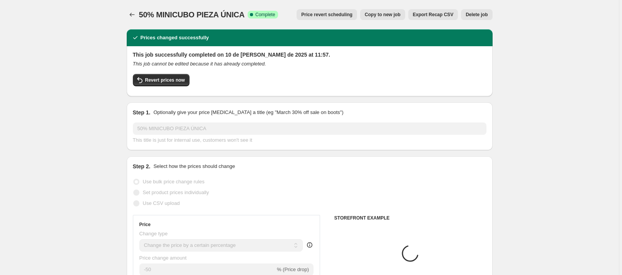 Image resolution: width=622 pixels, height=275 pixels. I want to click on button: Price change jobs, so click(132, 15).